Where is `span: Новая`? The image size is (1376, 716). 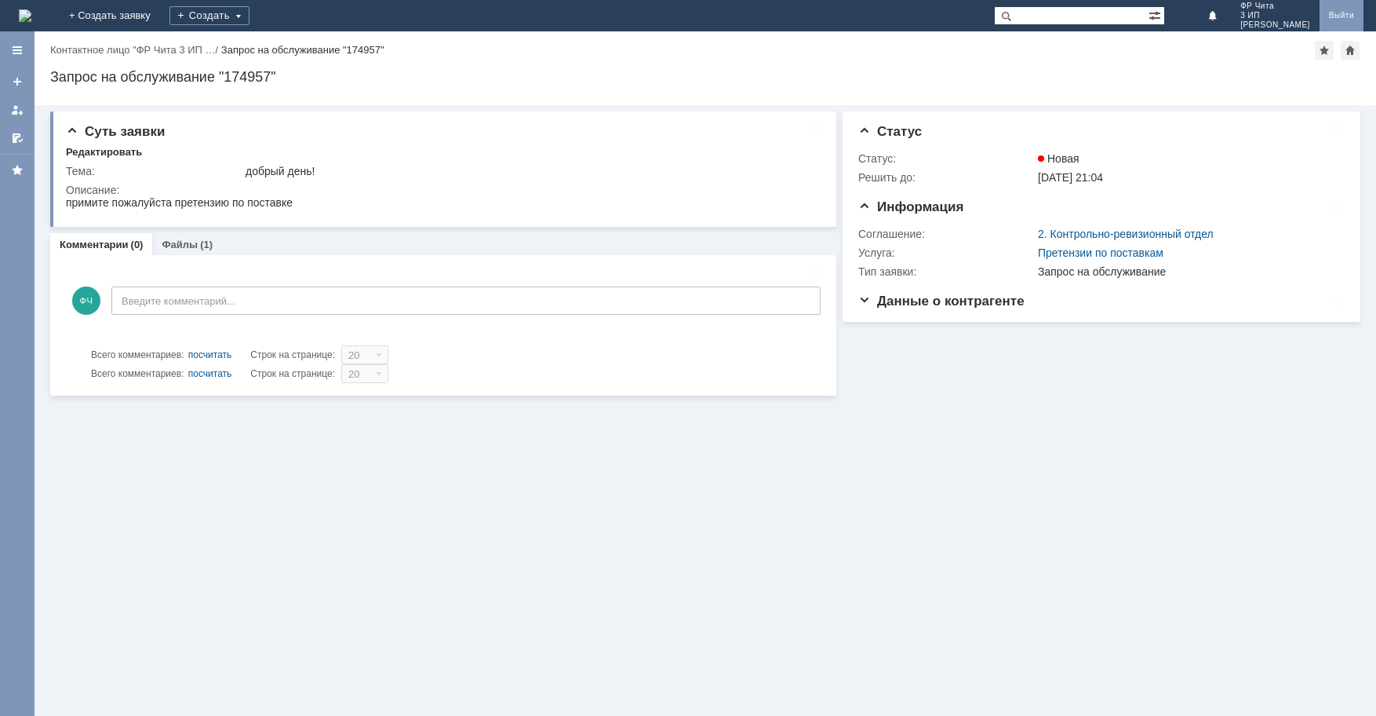
span: Новая is located at coordinates (1059, 159).